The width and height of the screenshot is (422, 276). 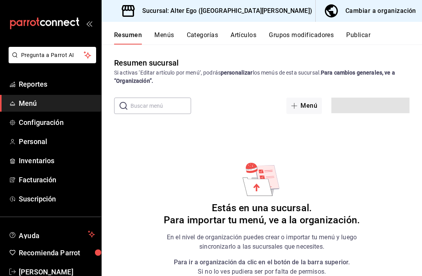 I want to click on span: Menú, so click(x=57, y=103).